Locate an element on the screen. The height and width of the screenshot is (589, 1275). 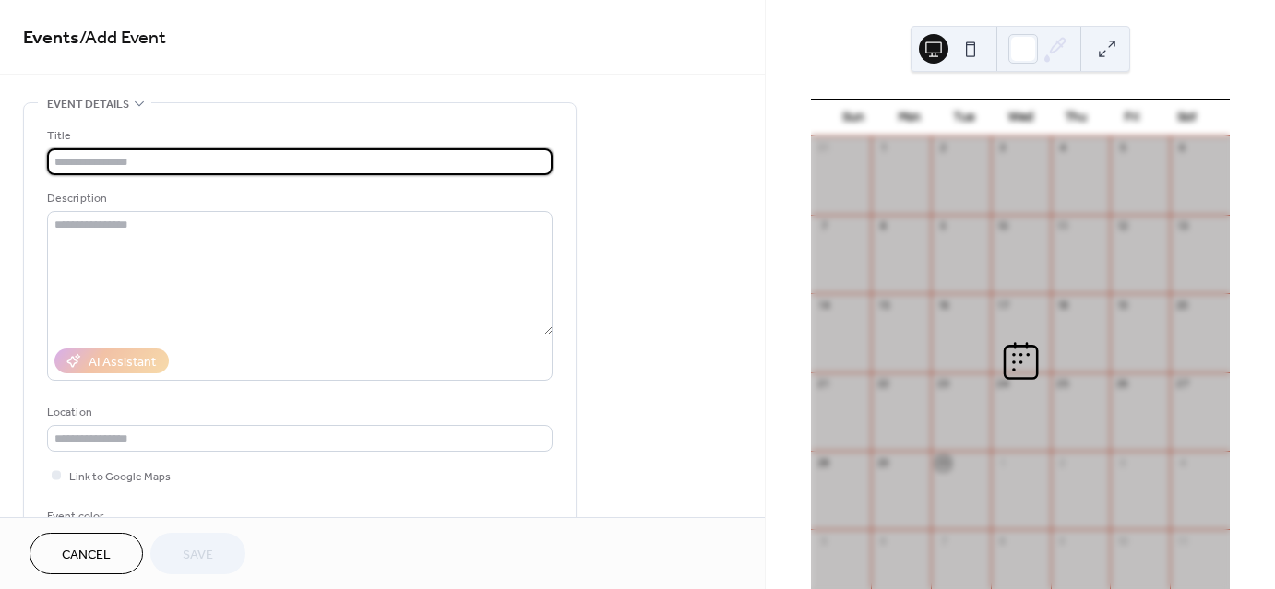
div: Location is located at coordinates (298, 412).